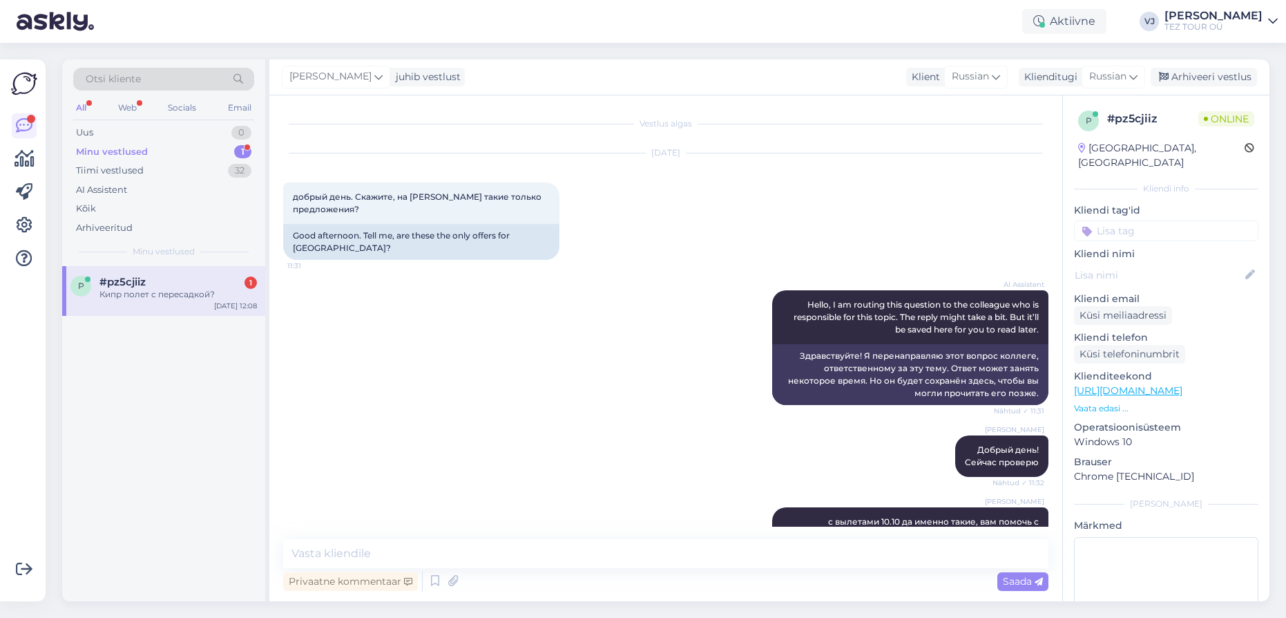 The width and height of the screenshot is (1286, 618). I want to click on span: с вылетами 10.10 да именно такие, вам помочь с выбором? Там есть достойные отели, so click(935, 527).